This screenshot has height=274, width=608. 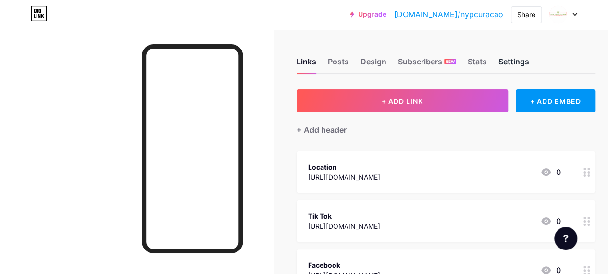 What do you see at coordinates (402, 101) in the screenshot?
I see `button: + ADD LINK` at bounding box center [402, 101].